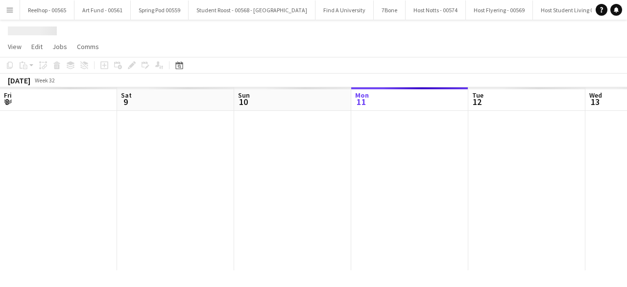 The image size is (627, 287). What do you see at coordinates (126, 95) in the screenshot?
I see `span: Sat` at bounding box center [126, 95].